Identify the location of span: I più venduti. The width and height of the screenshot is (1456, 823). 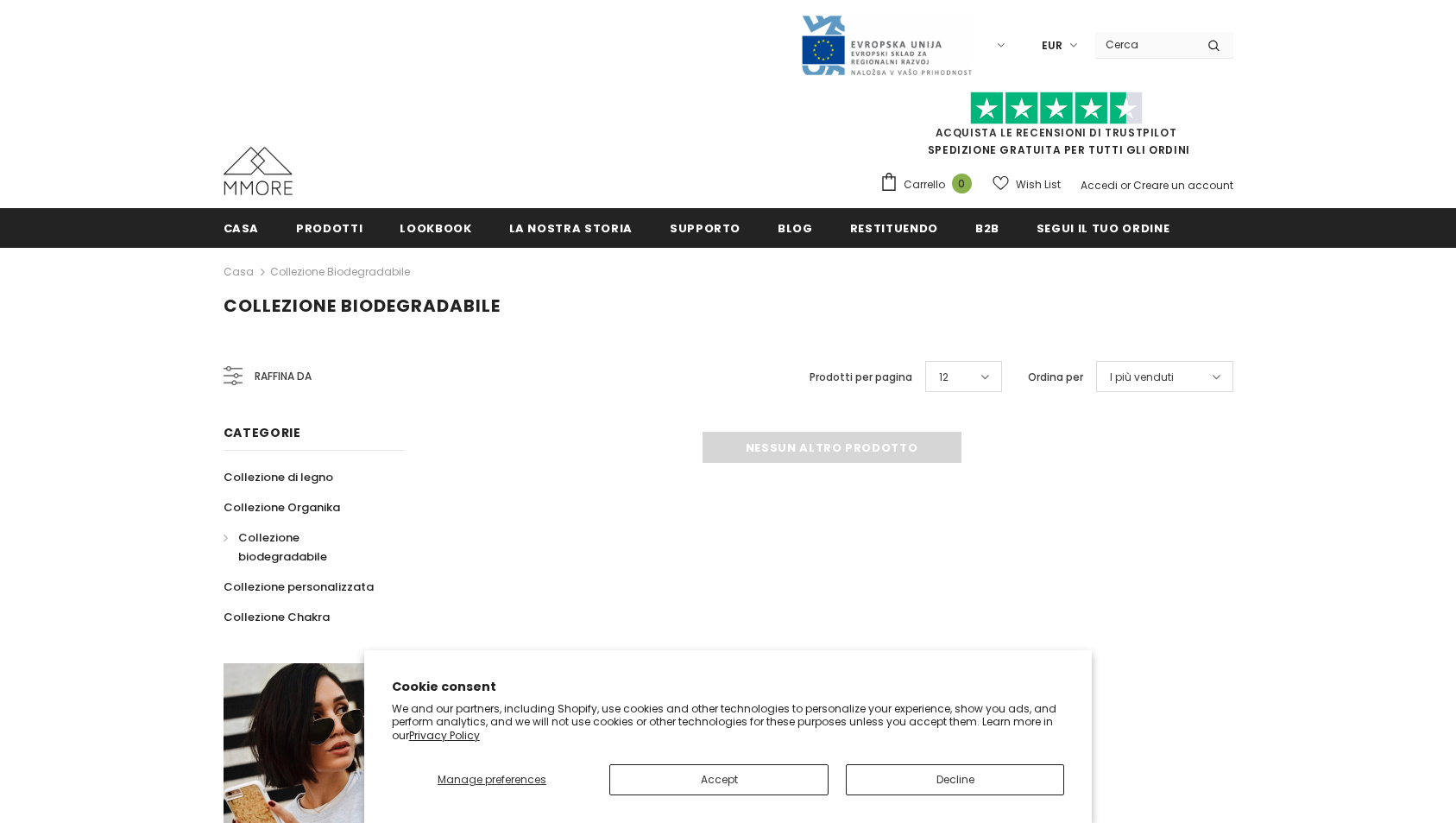
(1142, 377).